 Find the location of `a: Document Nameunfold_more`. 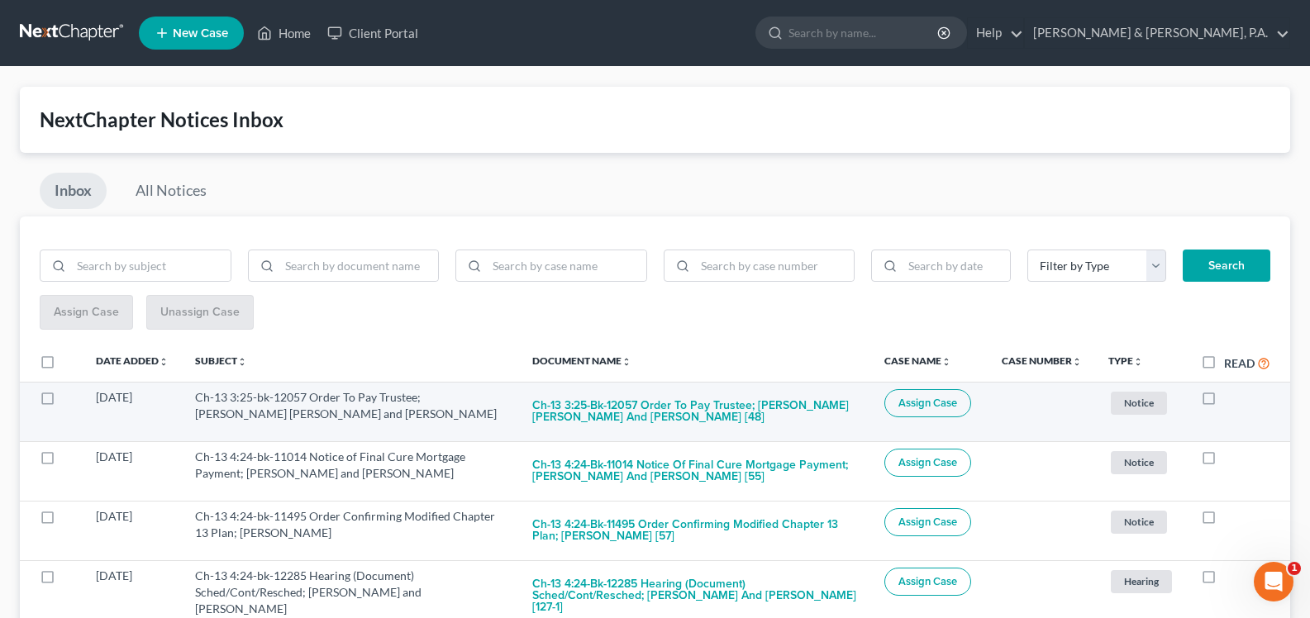

a: Document Nameunfold_more is located at coordinates (582, 360).